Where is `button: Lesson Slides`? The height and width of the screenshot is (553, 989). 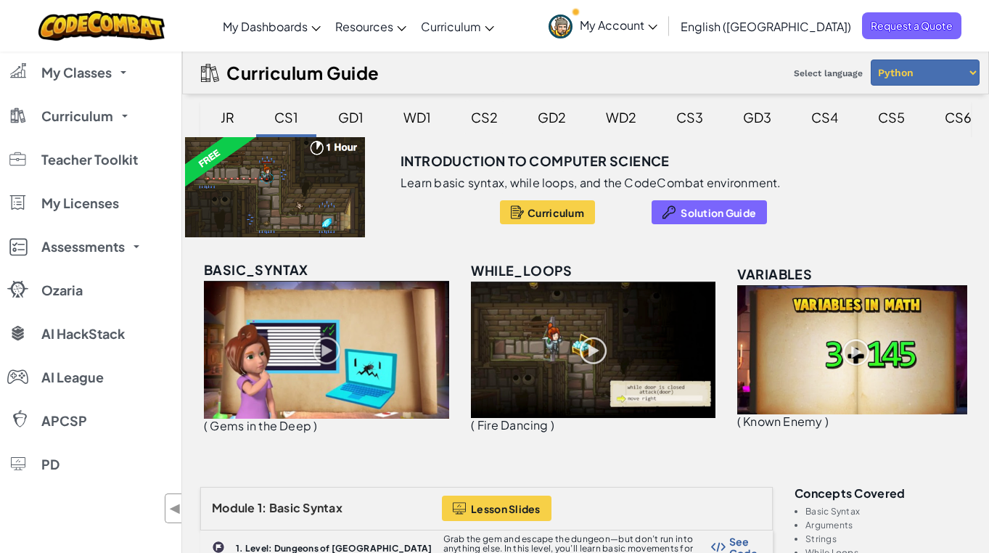
button: Lesson Slides is located at coordinates (496, 508).